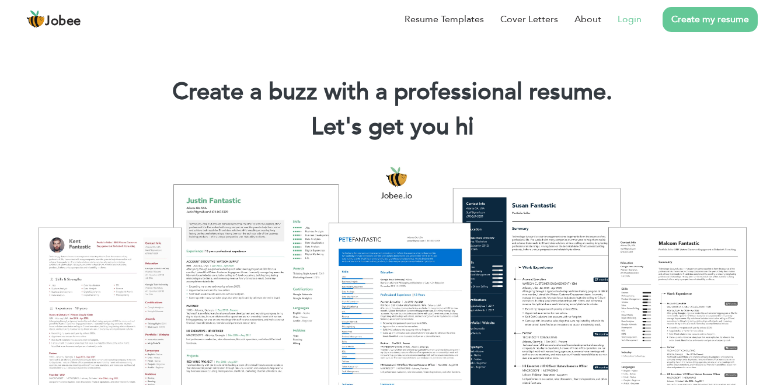 The height and width of the screenshot is (385, 784). I want to click on span: Jobee, so click(63, 22).